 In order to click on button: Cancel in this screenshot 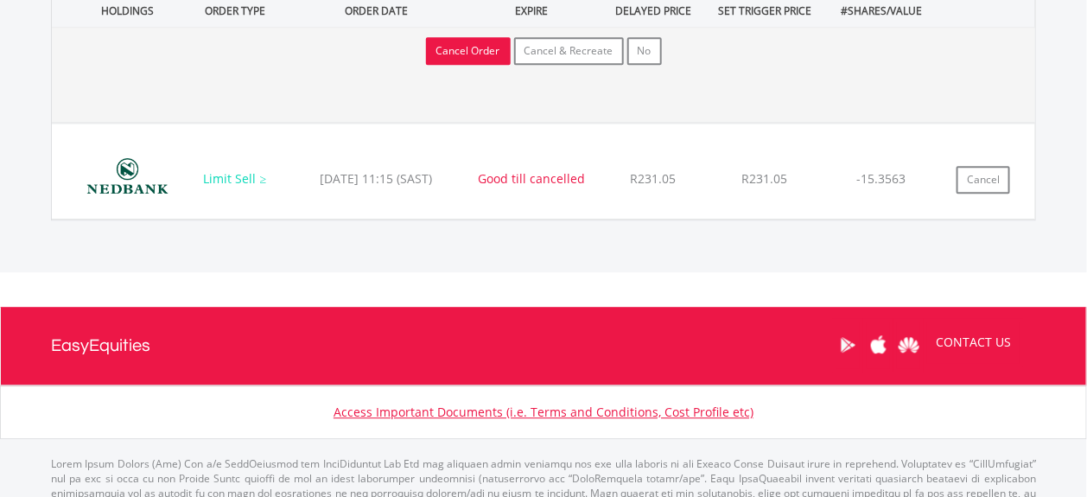, I will do `click(983, 180)`.